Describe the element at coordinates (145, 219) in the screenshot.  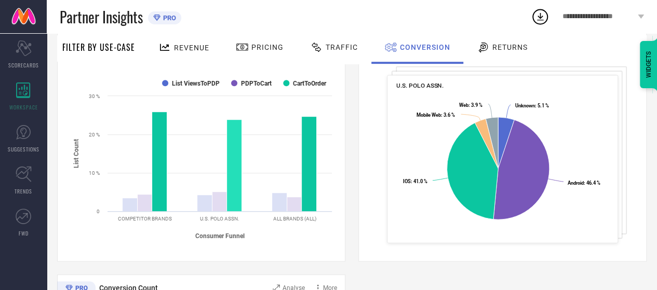
I see `text: COMPETITOR BRANDS` at that location.